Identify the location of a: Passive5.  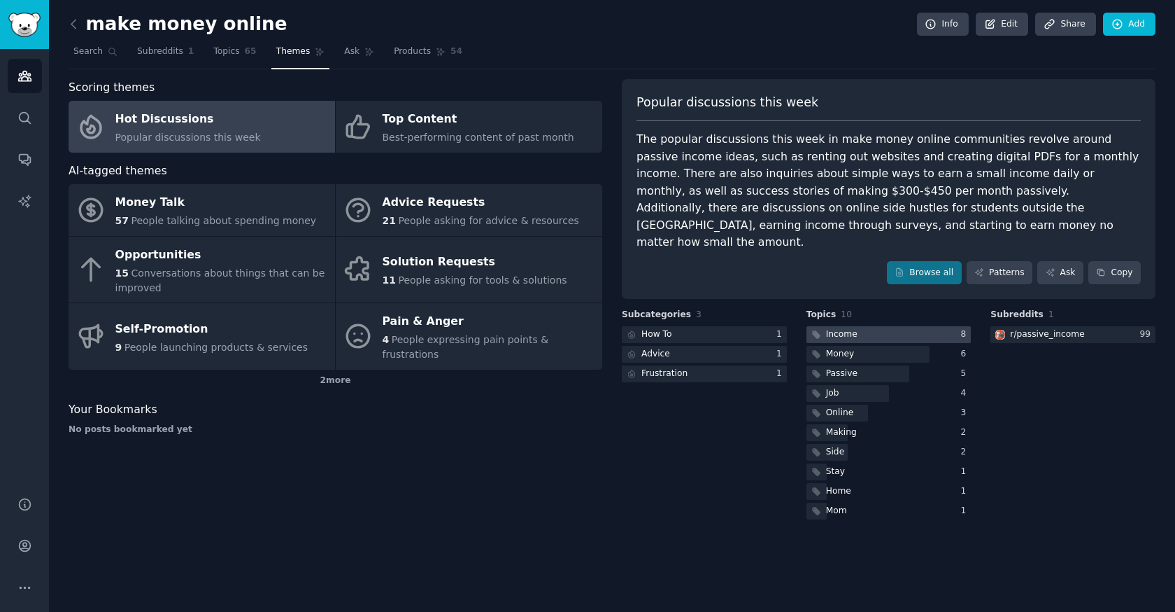
(889, 374).